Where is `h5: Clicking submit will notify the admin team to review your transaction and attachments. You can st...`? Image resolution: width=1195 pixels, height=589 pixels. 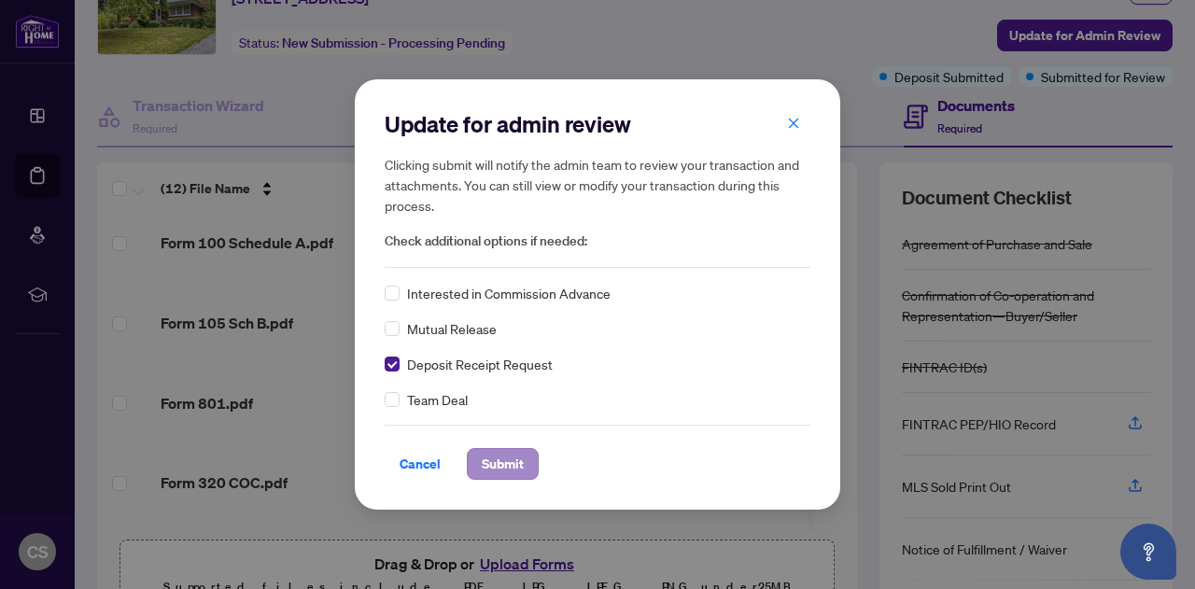
h5: Clicking submit will notify the admin team to review your transaction and attachments. You can st... is located at coordinates (598, 185).